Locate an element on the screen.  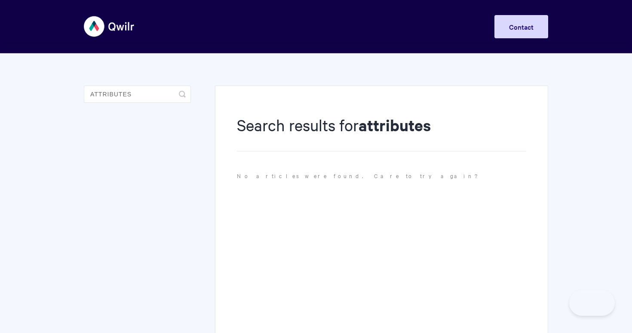
h1: Search results for is located at coordinates (381, 132).